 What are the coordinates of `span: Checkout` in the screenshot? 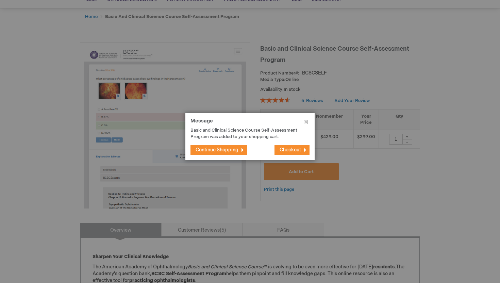 It's located at (290, 150).